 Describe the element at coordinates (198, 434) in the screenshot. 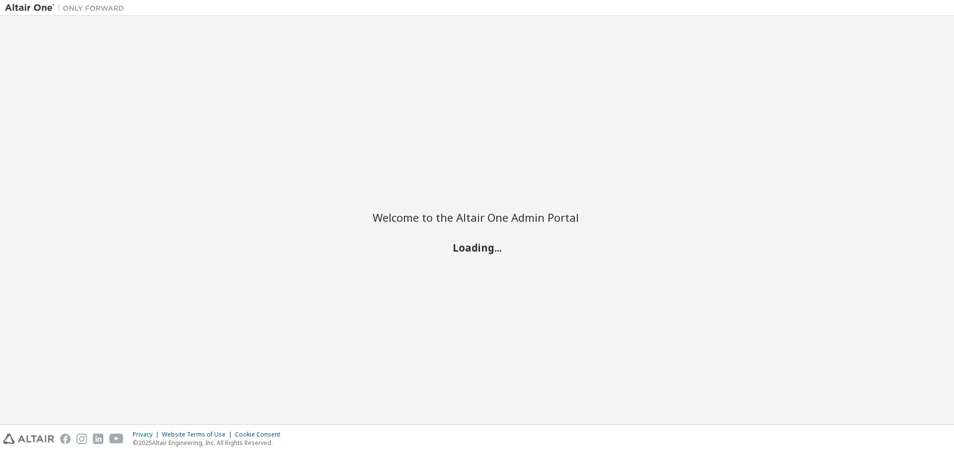

I see `div: Website Terms of Use` at that location.